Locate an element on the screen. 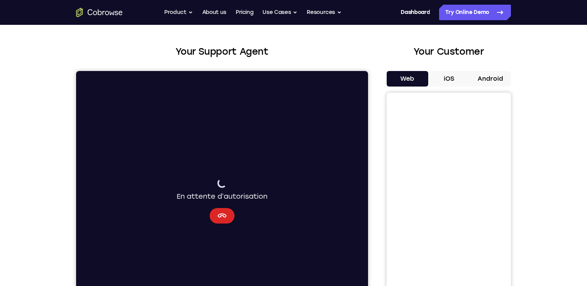  a: Pricing is located at coordinates (245, 12).